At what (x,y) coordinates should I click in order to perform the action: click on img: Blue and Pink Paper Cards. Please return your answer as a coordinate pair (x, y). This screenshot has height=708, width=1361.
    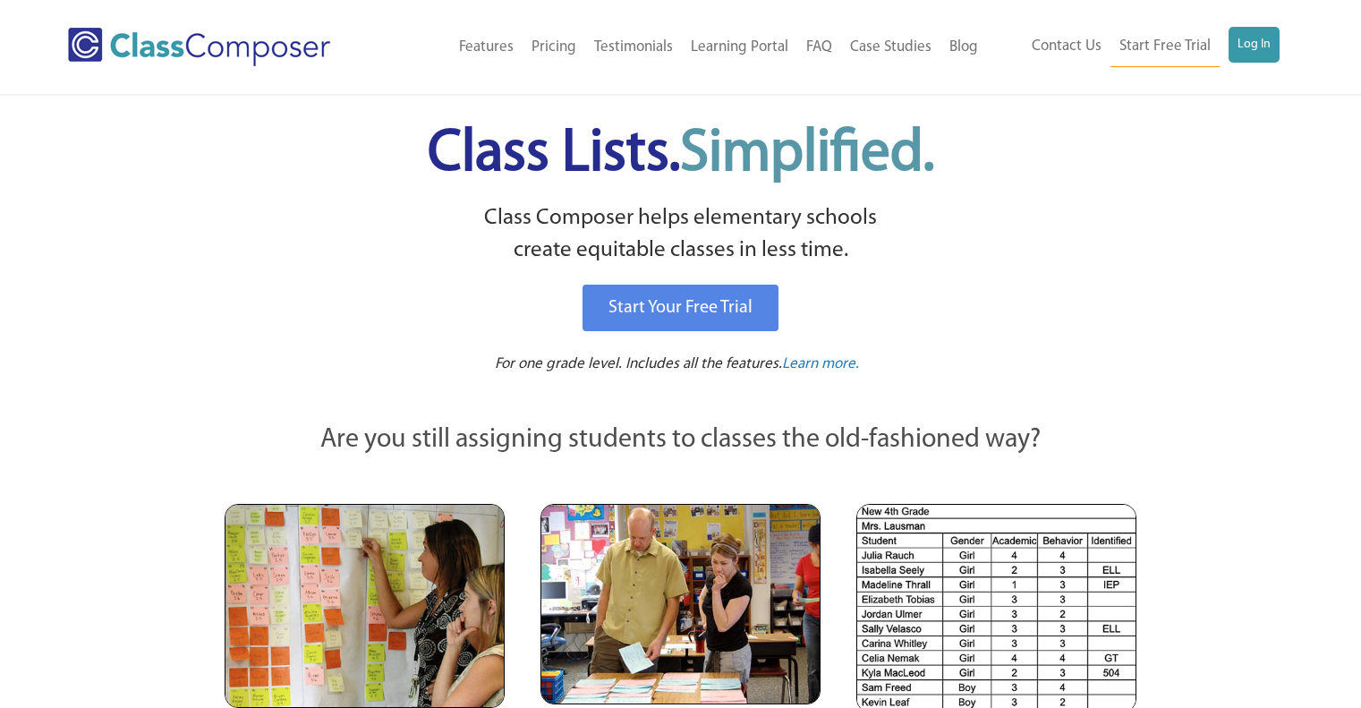
    Looking at the image, I should click on (680, 603).